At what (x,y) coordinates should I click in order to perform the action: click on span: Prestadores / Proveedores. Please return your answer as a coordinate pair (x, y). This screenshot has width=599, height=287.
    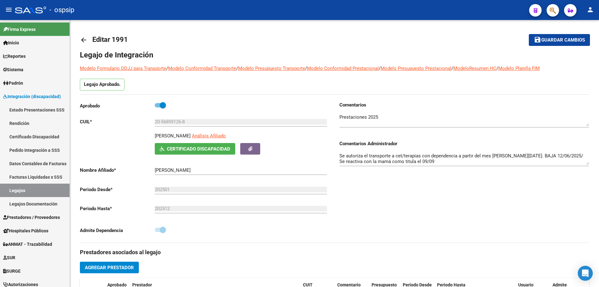
    Looking at the image, I should click on (32, 217).